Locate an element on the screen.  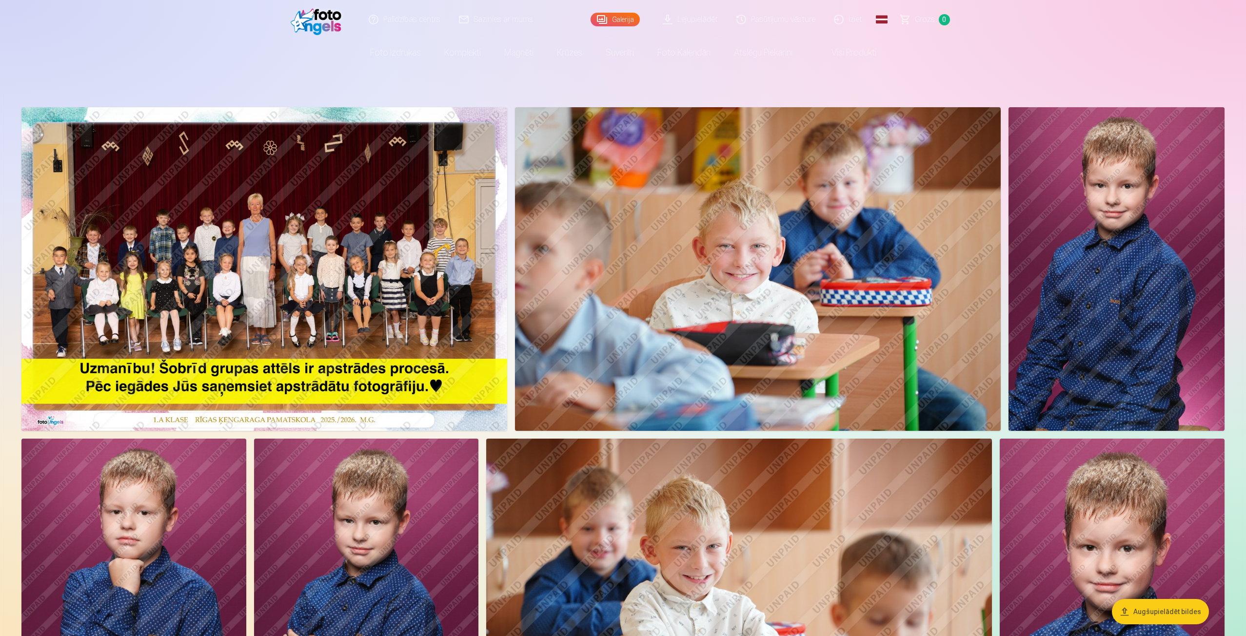
a: Komplekti is located at coordinates (462, 53).